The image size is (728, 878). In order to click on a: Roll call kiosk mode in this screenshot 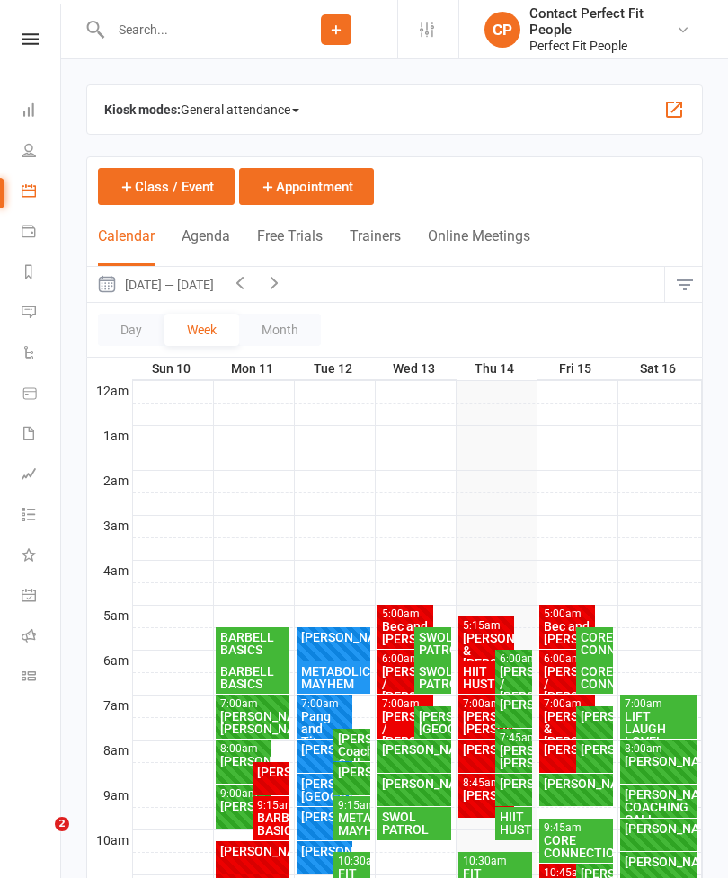, I will do `click(41, 637)`.